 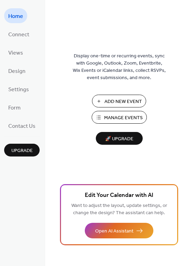 I want to click on span: Views, so click(x=16, y=53).